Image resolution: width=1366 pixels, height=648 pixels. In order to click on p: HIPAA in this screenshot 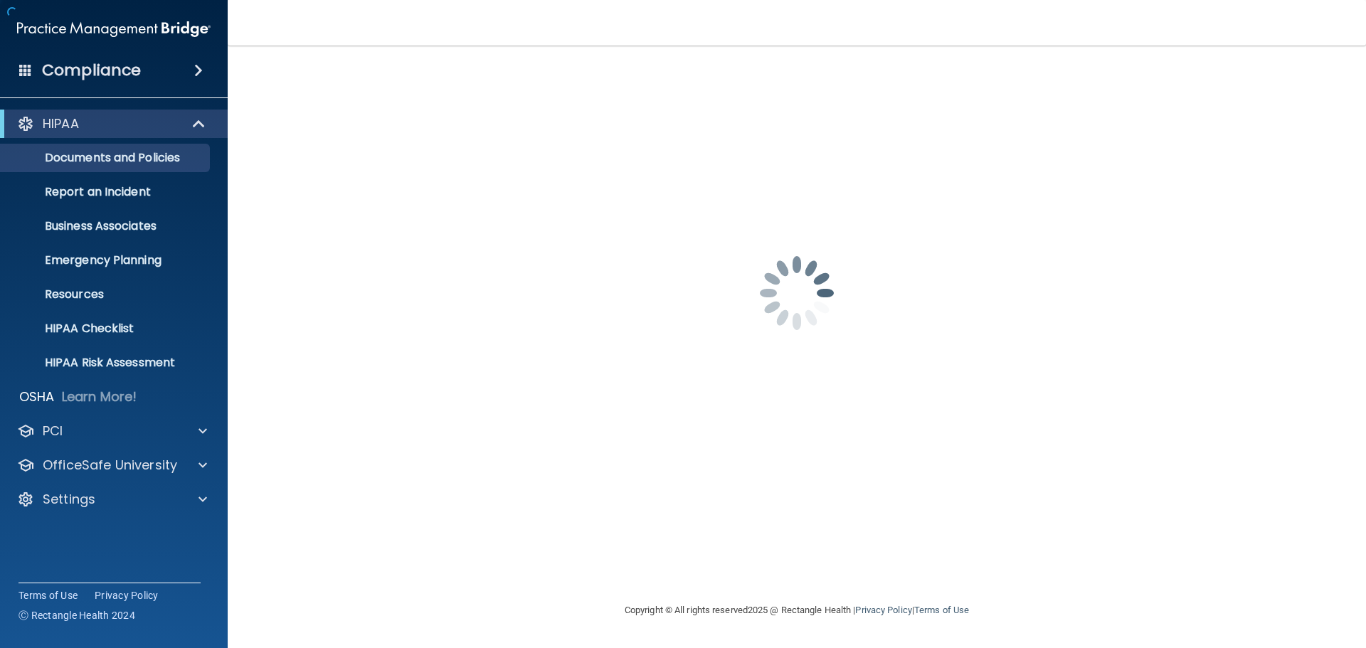, I will do `click(60, 124)`.